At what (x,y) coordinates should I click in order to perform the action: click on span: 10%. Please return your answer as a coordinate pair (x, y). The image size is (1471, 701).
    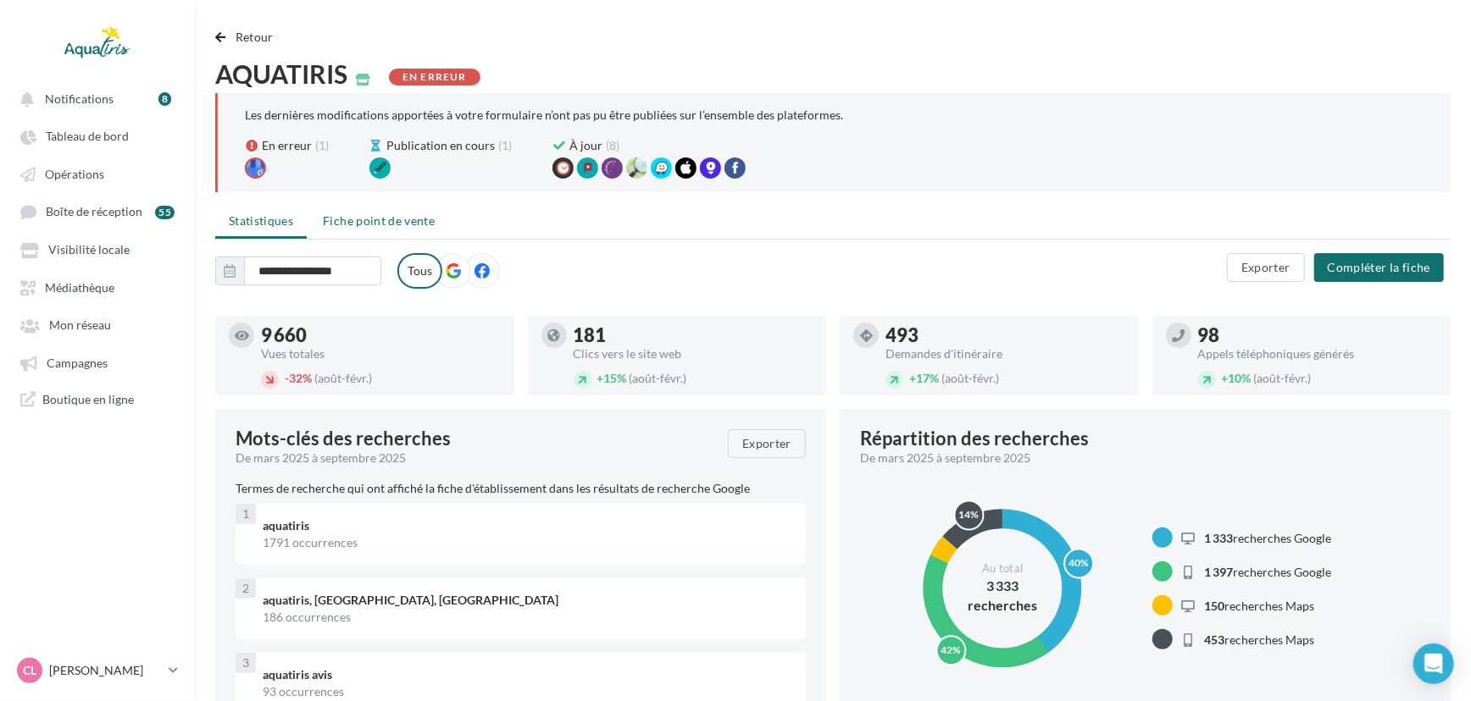
    Looking at the image, I should click on (1236, 378).